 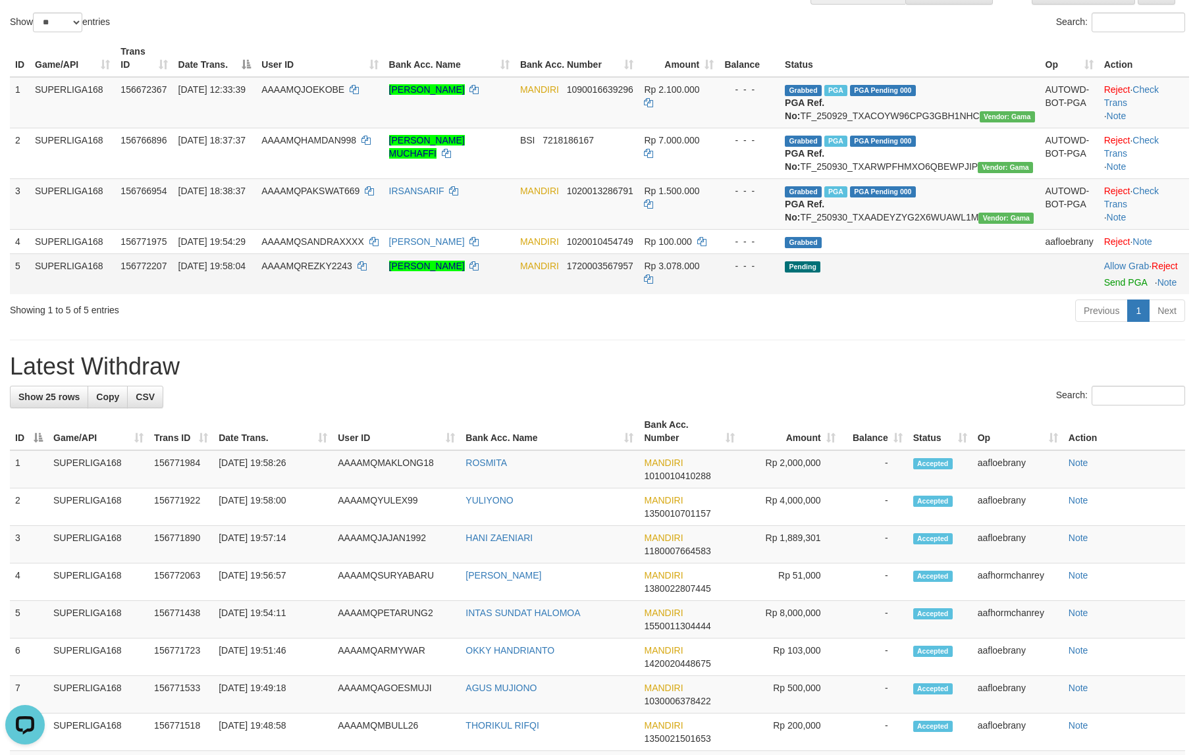 What do you see at coordinates (502, 725) in the screenshot?
I see `a: THORIKUL RIFQI` at bounding box center [502, 725].